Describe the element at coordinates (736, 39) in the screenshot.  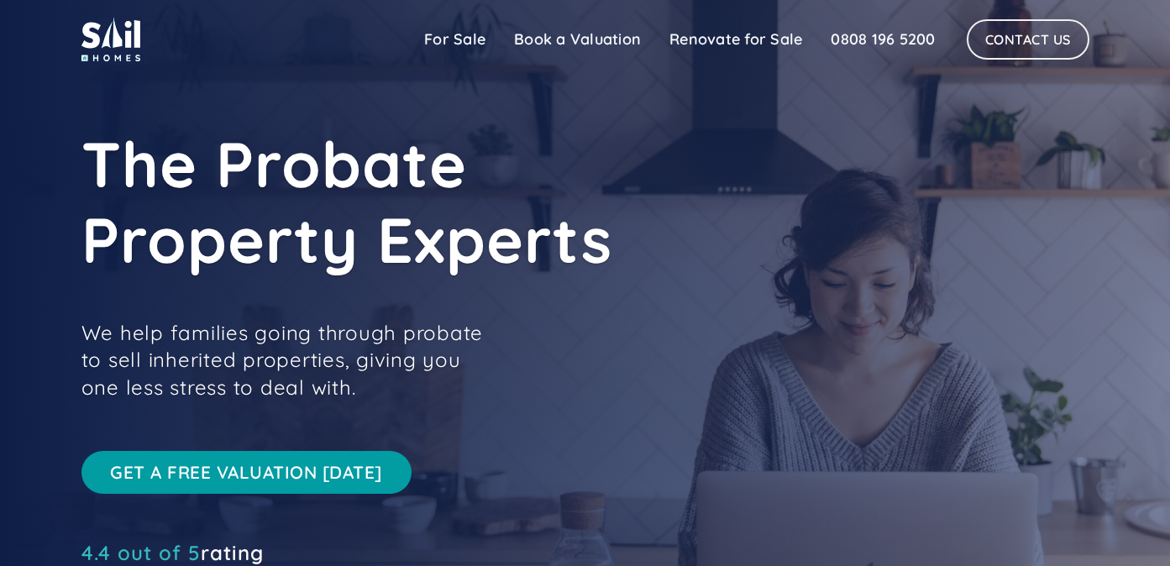
I see `a: Renovate for Sale` at that location.